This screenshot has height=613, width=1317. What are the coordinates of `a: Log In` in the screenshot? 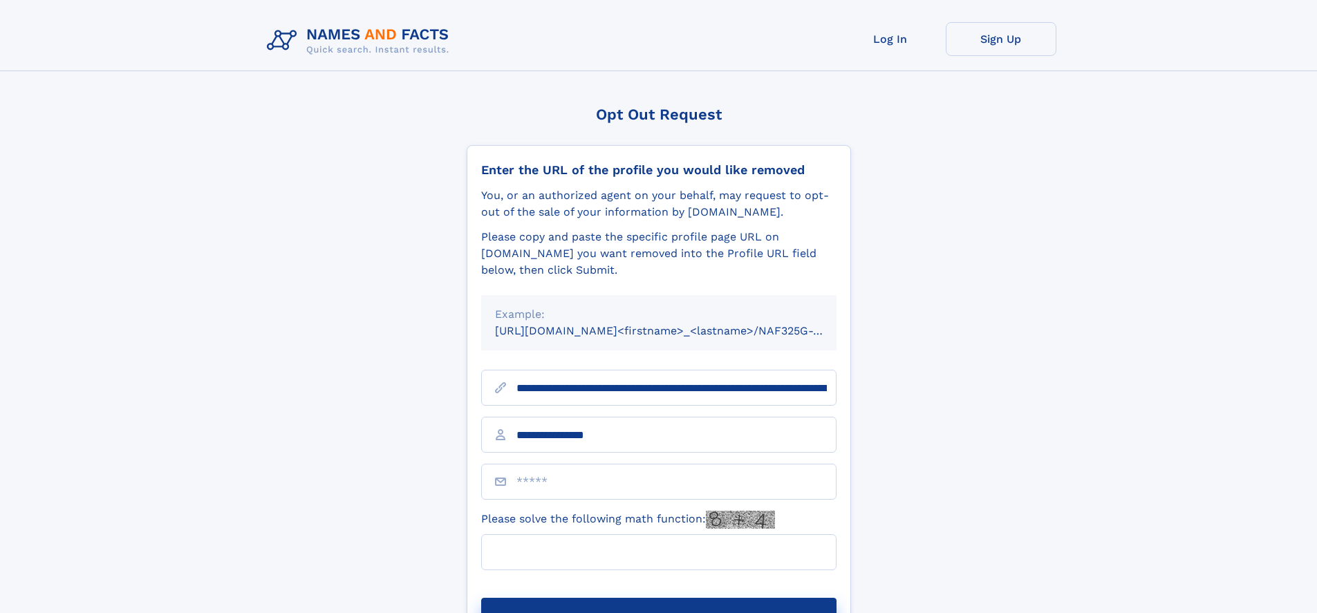 It's located at (890, 39).